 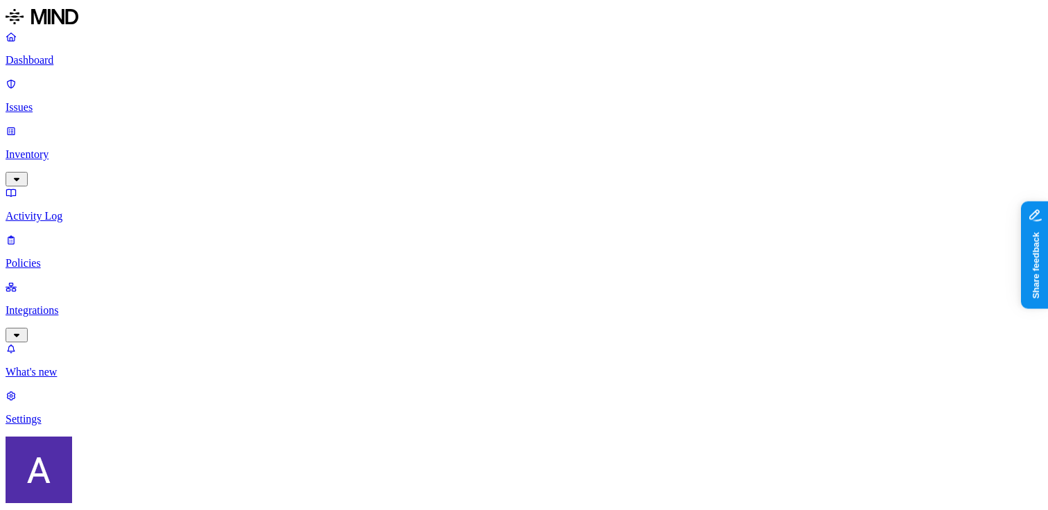 What do you see at coordinates (524, 310) in the screenshot?
I see `p: Integrations` at bounding box center [524, 310].